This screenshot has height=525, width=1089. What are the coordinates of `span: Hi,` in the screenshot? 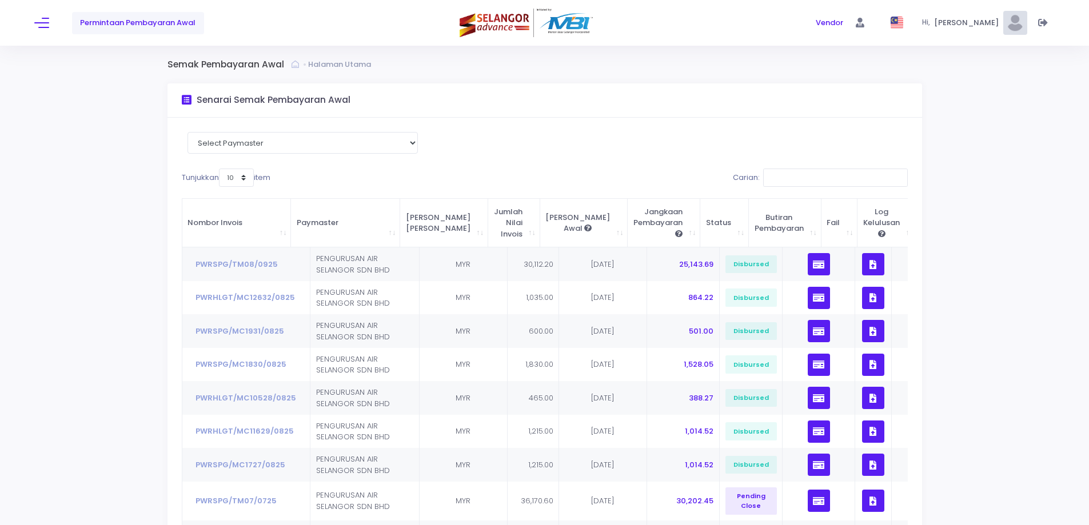 It's located at (928, 23).